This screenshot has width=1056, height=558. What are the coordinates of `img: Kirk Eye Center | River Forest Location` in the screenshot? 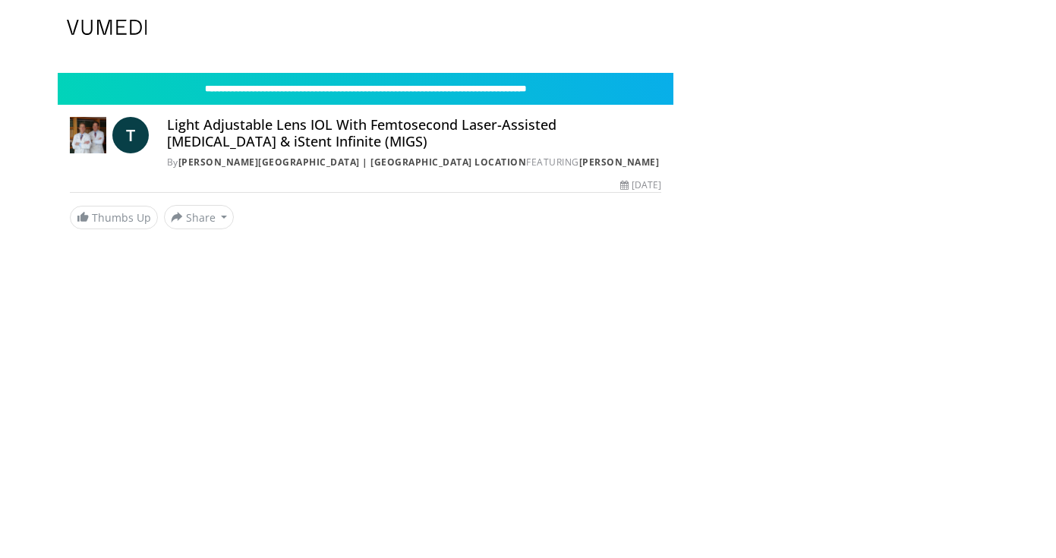 It's located at (88, 135).